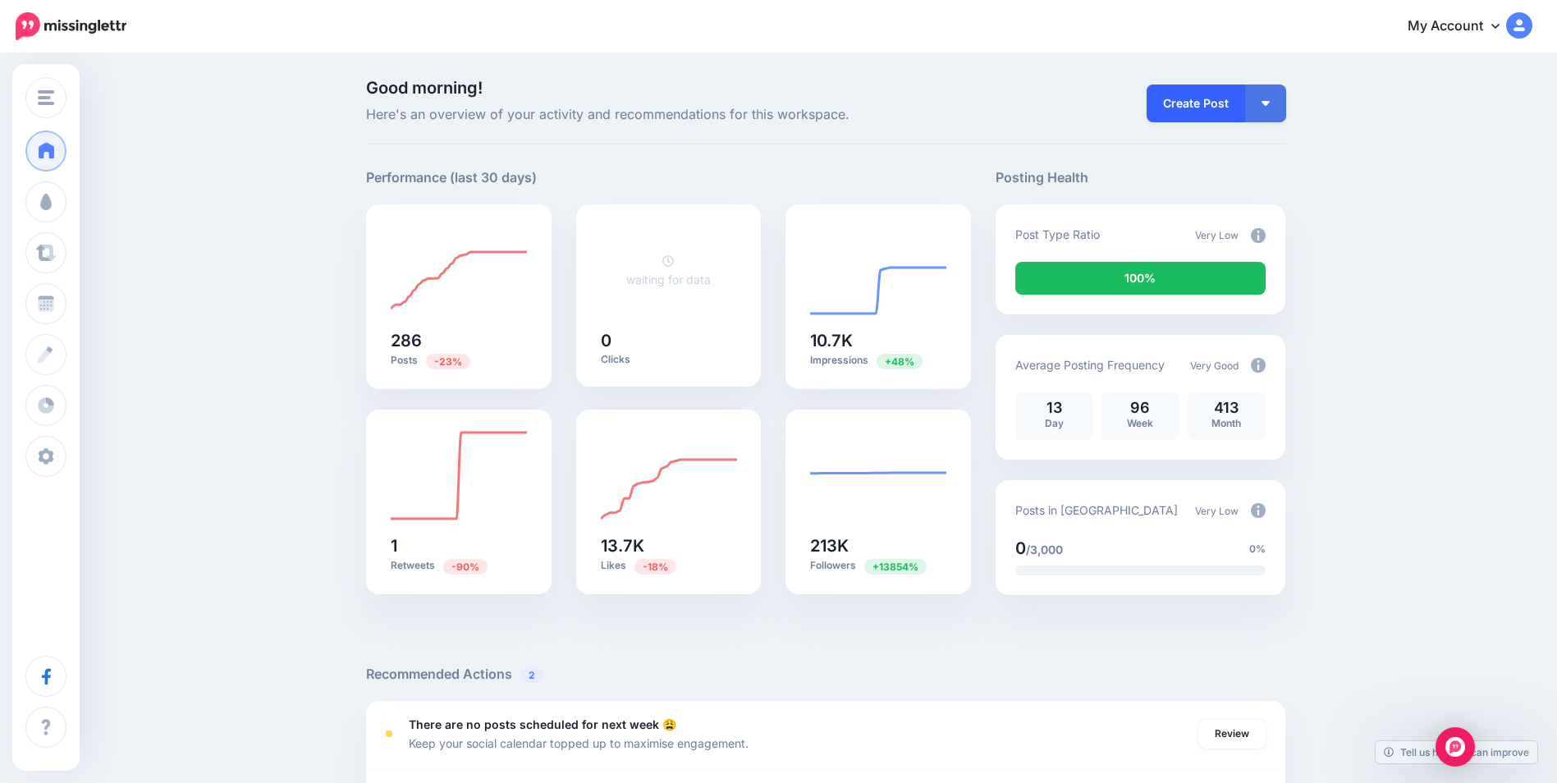 The image size is (1557, 783). Describe the element at coordinates (46, 98) in the screenshot. I see `img: menu.png` at that location.